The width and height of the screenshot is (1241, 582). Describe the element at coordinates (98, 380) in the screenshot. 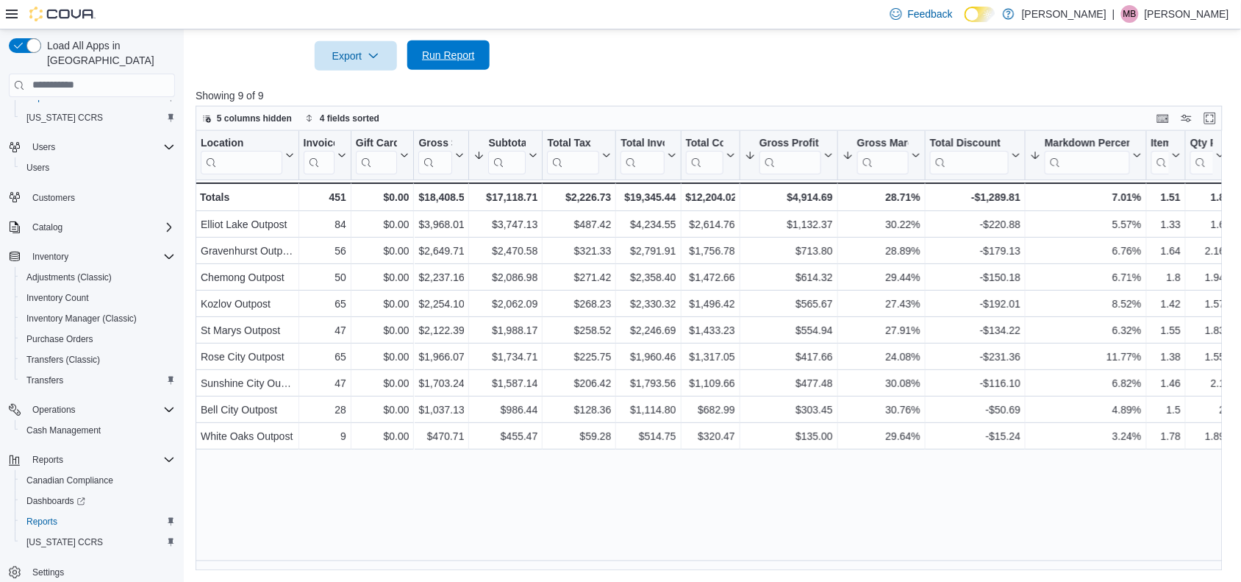

I see `span: Transfers` at that location.